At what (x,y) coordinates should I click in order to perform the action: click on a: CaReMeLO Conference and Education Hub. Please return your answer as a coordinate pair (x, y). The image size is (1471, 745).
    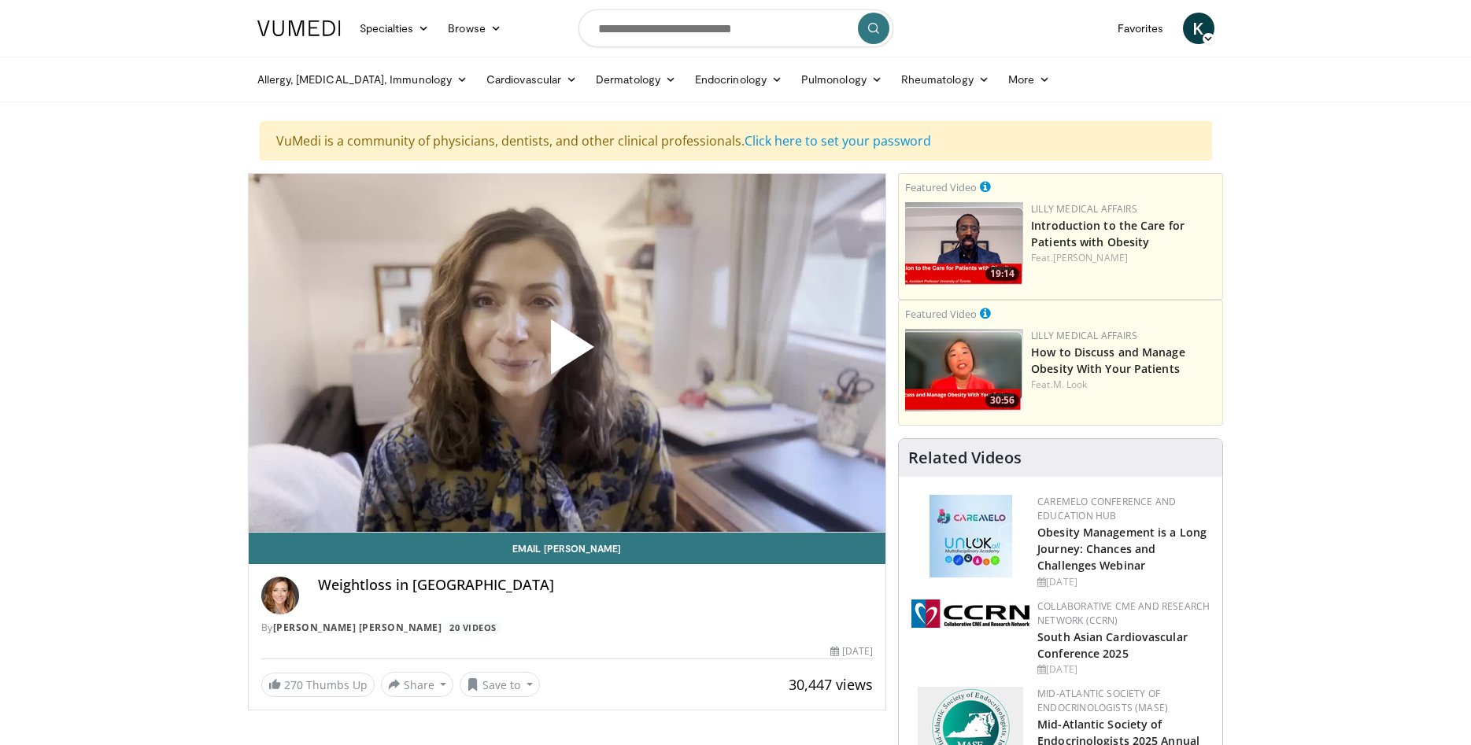
    Looking at the image, I should click on (1106, 508).